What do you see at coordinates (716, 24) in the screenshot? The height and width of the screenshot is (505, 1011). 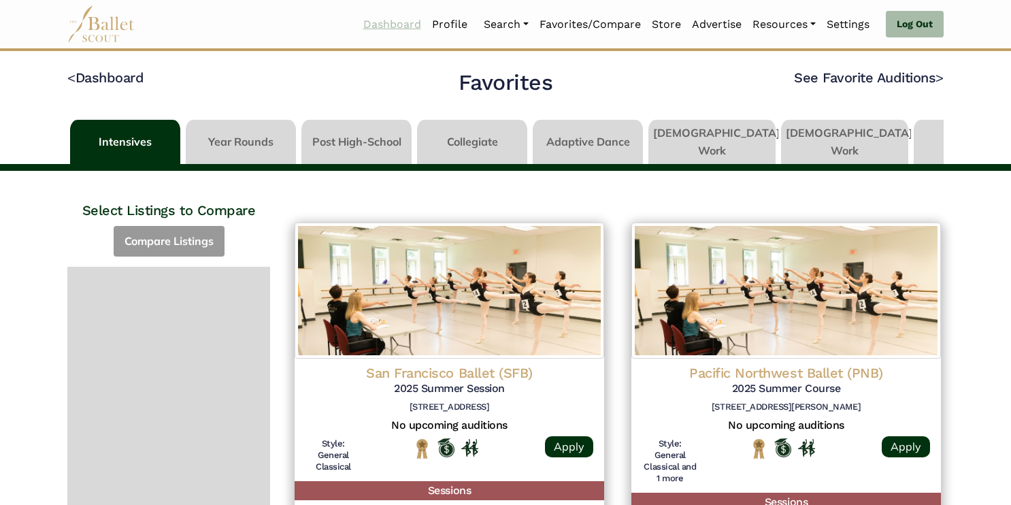 I see `a: Advertise` at bounding box center [716, 24].